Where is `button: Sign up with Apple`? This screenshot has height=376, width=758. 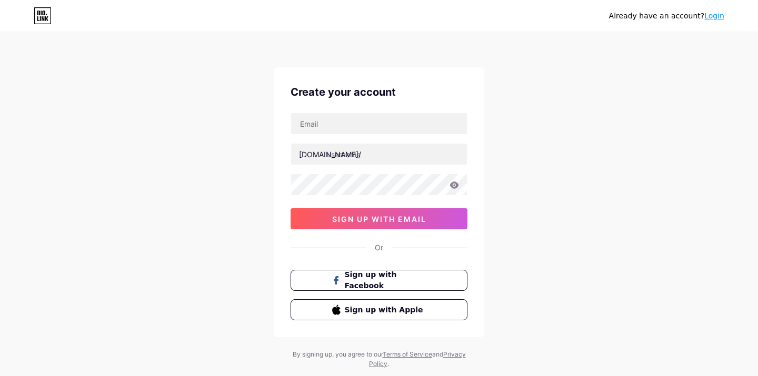
button: Sign up with Apple is located at coordinates (379, 310).